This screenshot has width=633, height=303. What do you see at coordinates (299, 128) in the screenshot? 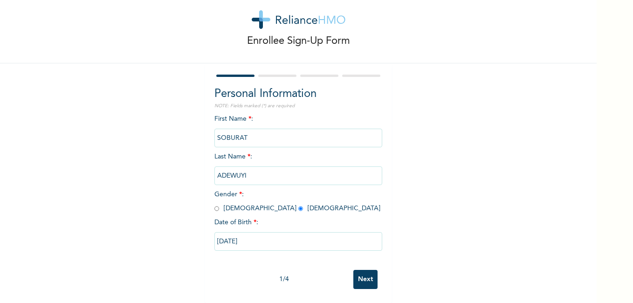
I see `span: First Name :` at bounding box center [299, 128].